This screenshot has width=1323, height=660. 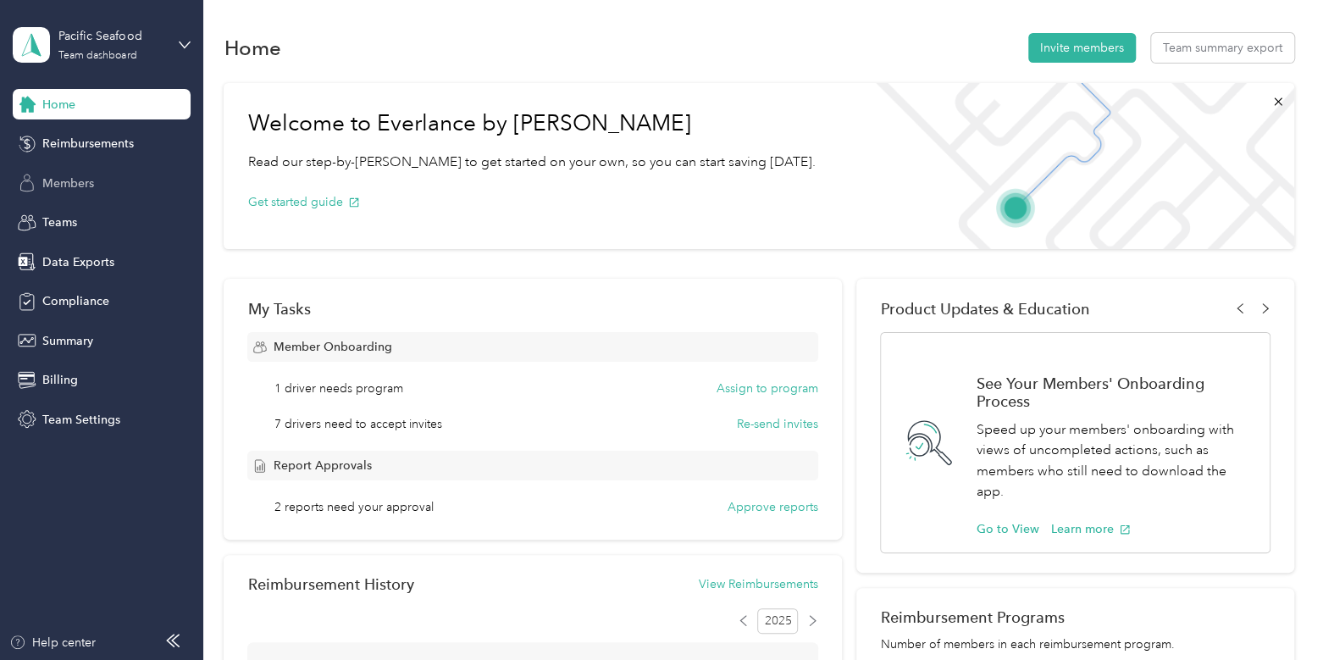 I want to click on img: Welcome to everlance, so click(x=1076, y=166).